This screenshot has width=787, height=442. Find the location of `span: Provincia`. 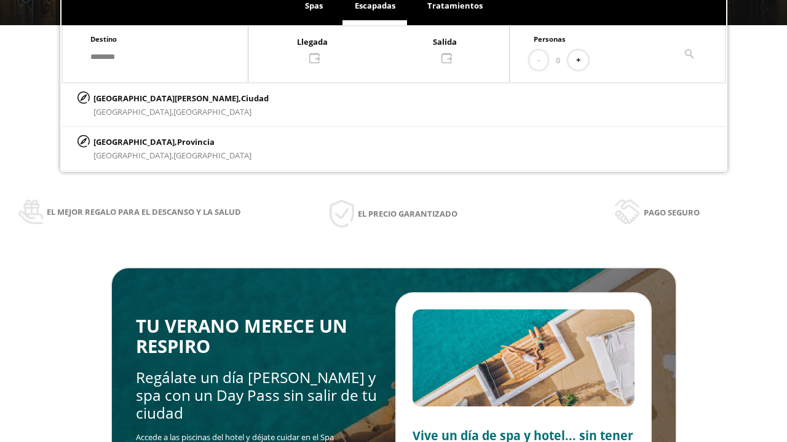

span: Provincia is located at coordinates (195, 142).